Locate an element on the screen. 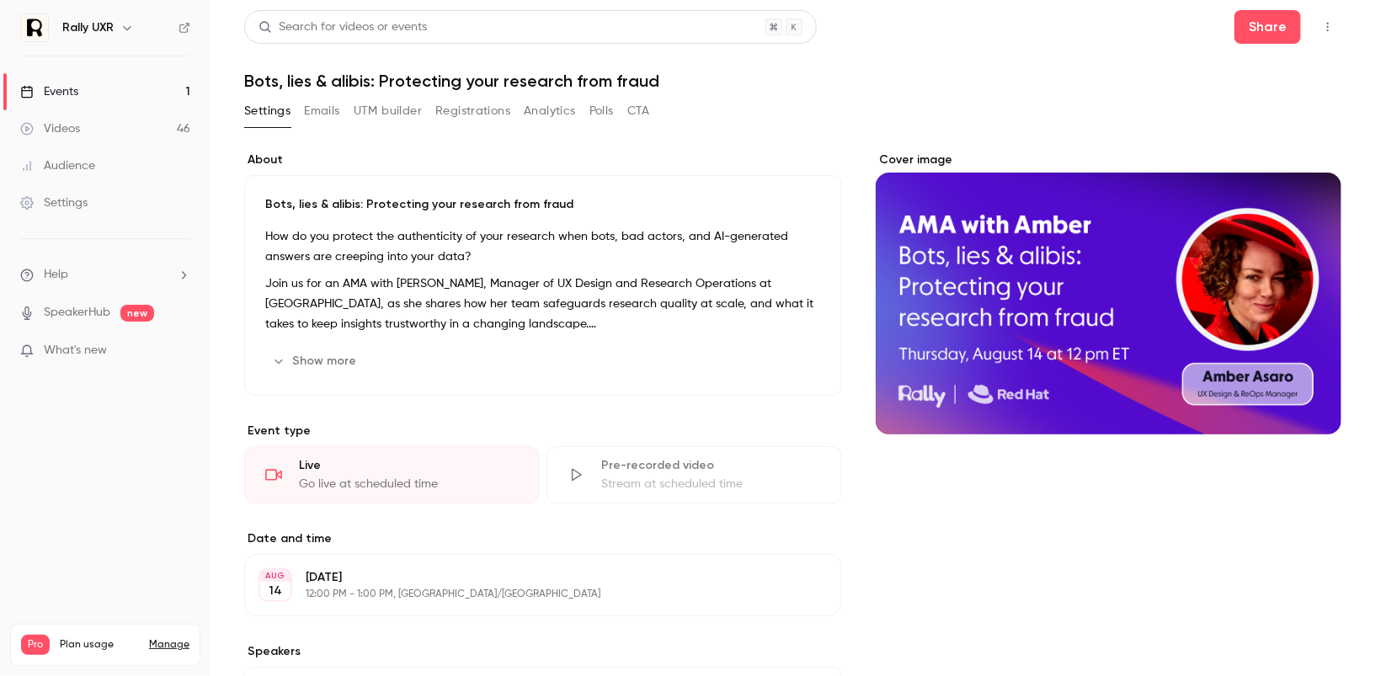 Image resolution: width=1375 pixels, height=676 pixels. p: 14 is located at coordinates (275, 591).